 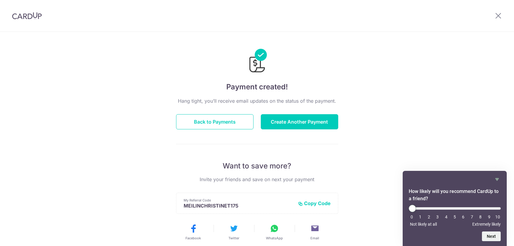 What do you see at coordinates (412, 217) in the screenshot?
I see `li: 0` at bounding box center [412, 217].